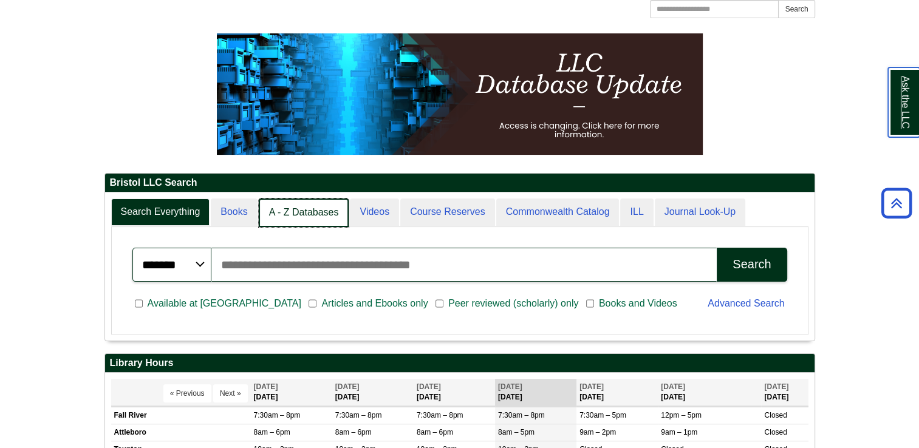  Describe the element at coordinates (679, 433) in the screenshot. I see `span: 9am – 1pm` at that location.